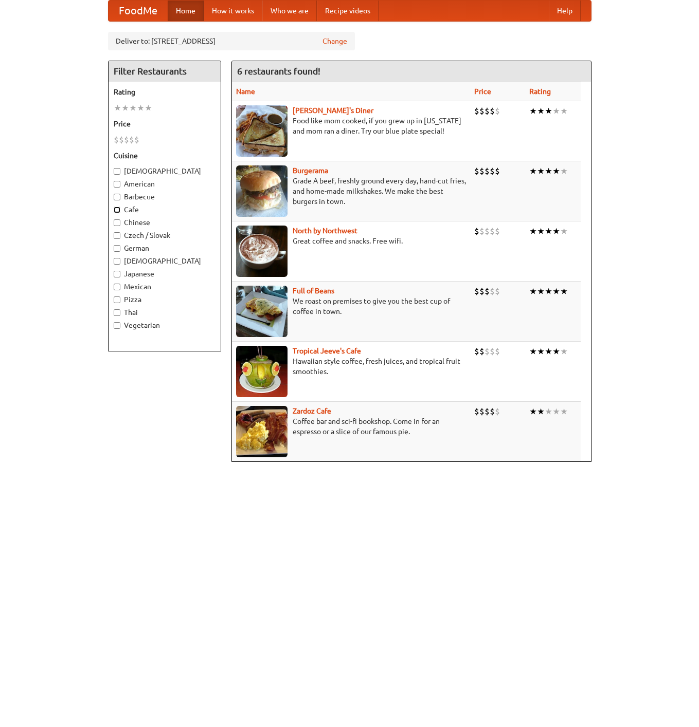 This screenshot has width=699, height=727. I want to click on label: Barbecue, so click(165, 197).